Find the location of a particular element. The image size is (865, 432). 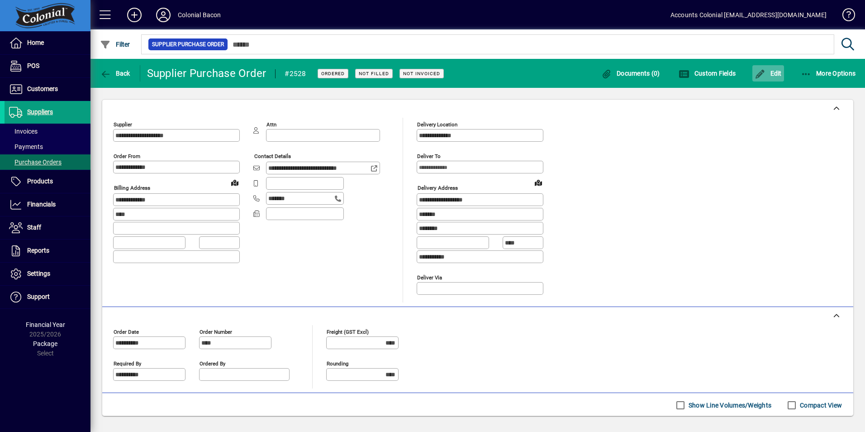

div: Colonial Bacon is located at coordinates (199, 15).